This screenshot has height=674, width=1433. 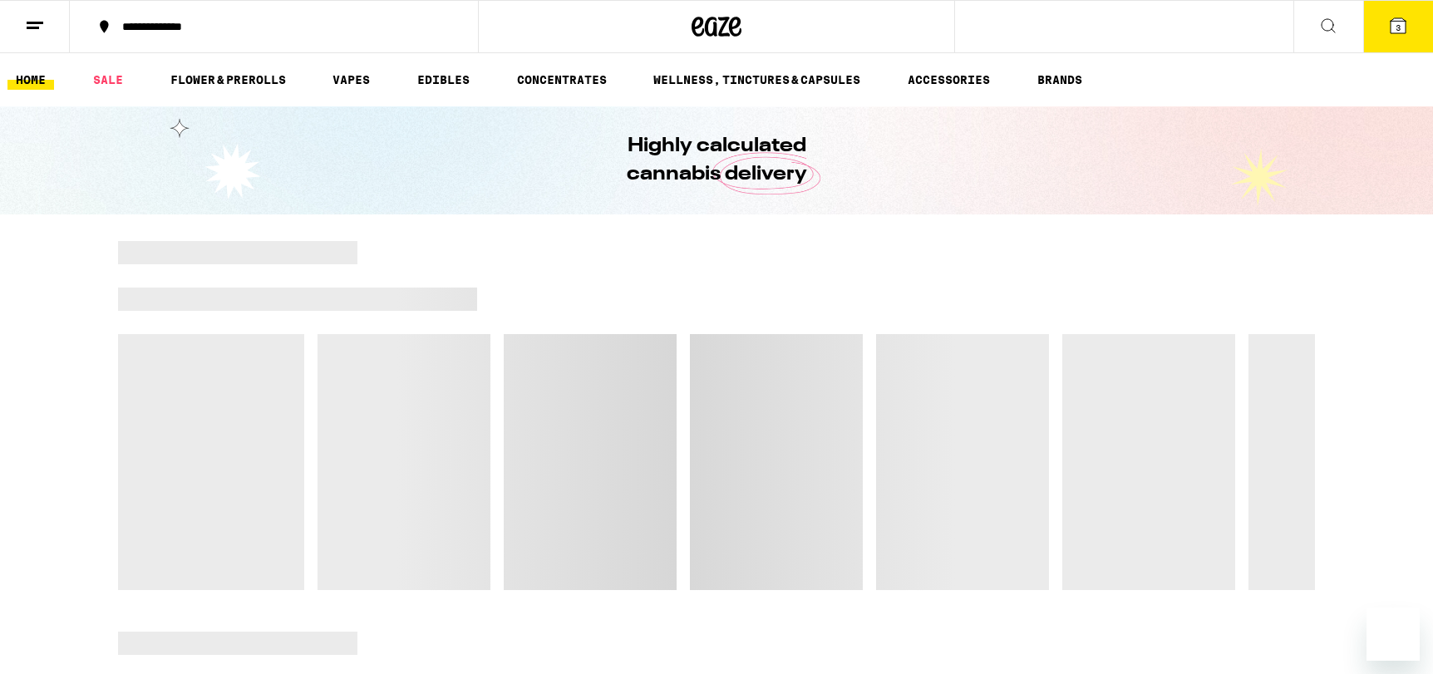 I want to click on h1: Highly calculated cannabis delivery, so click(x=717, y=160).